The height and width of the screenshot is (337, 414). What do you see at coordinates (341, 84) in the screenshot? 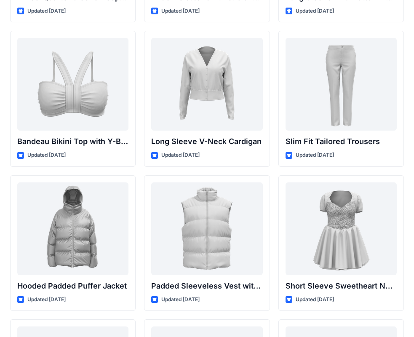
I see `a: Slim Fit Tailored Trousers` at bounding box center [341, 84].